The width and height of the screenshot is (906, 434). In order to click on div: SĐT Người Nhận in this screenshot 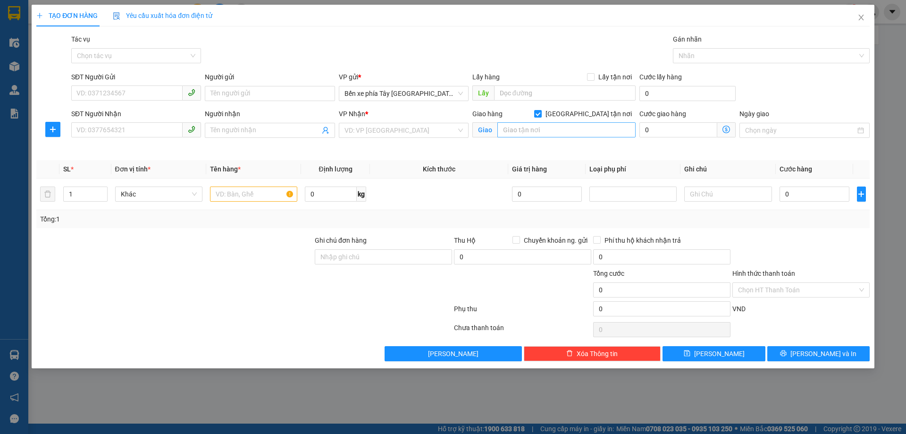, I will do `click(136, 114)`.